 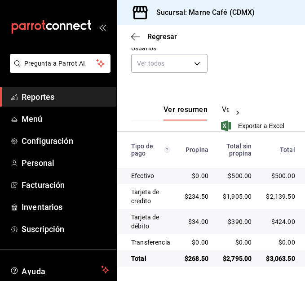 I want to click on div: $390.00, so click(x=237, y=222).